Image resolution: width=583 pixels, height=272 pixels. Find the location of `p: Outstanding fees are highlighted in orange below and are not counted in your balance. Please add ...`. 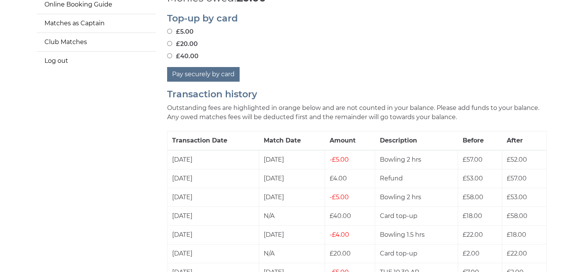

p: Outstanding fees are highlighted in orange below and are not counted in your balance. Please add ... is located at coordinates (357, 113).